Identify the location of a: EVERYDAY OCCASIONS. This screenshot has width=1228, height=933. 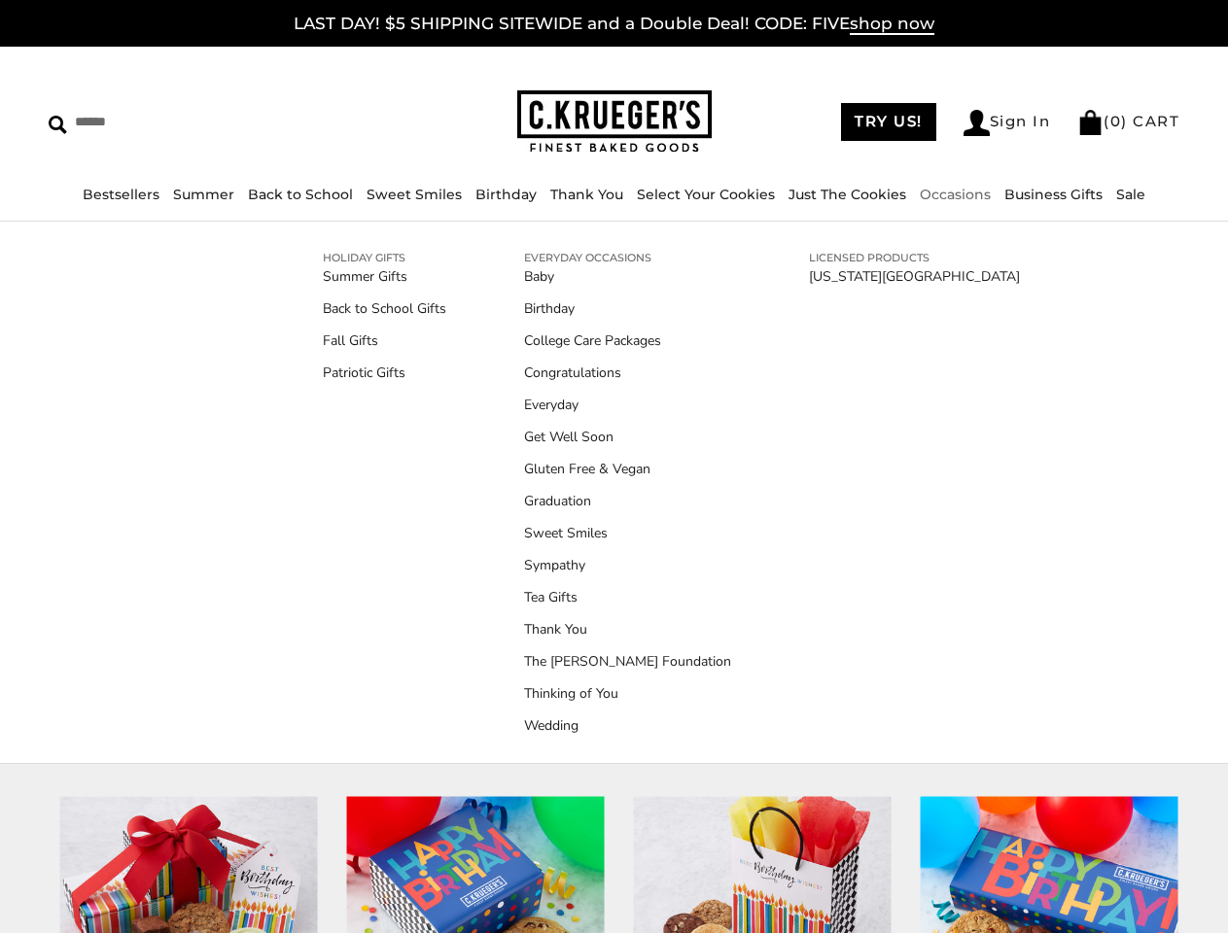
(627, 258).